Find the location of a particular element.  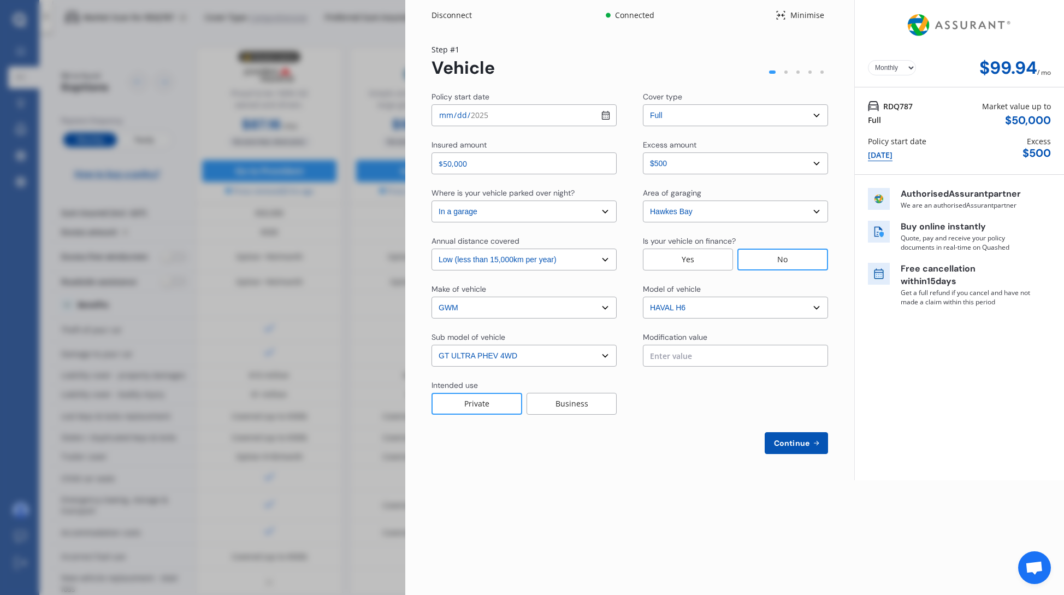

div: / mo is located at coordinates (1044, 68).